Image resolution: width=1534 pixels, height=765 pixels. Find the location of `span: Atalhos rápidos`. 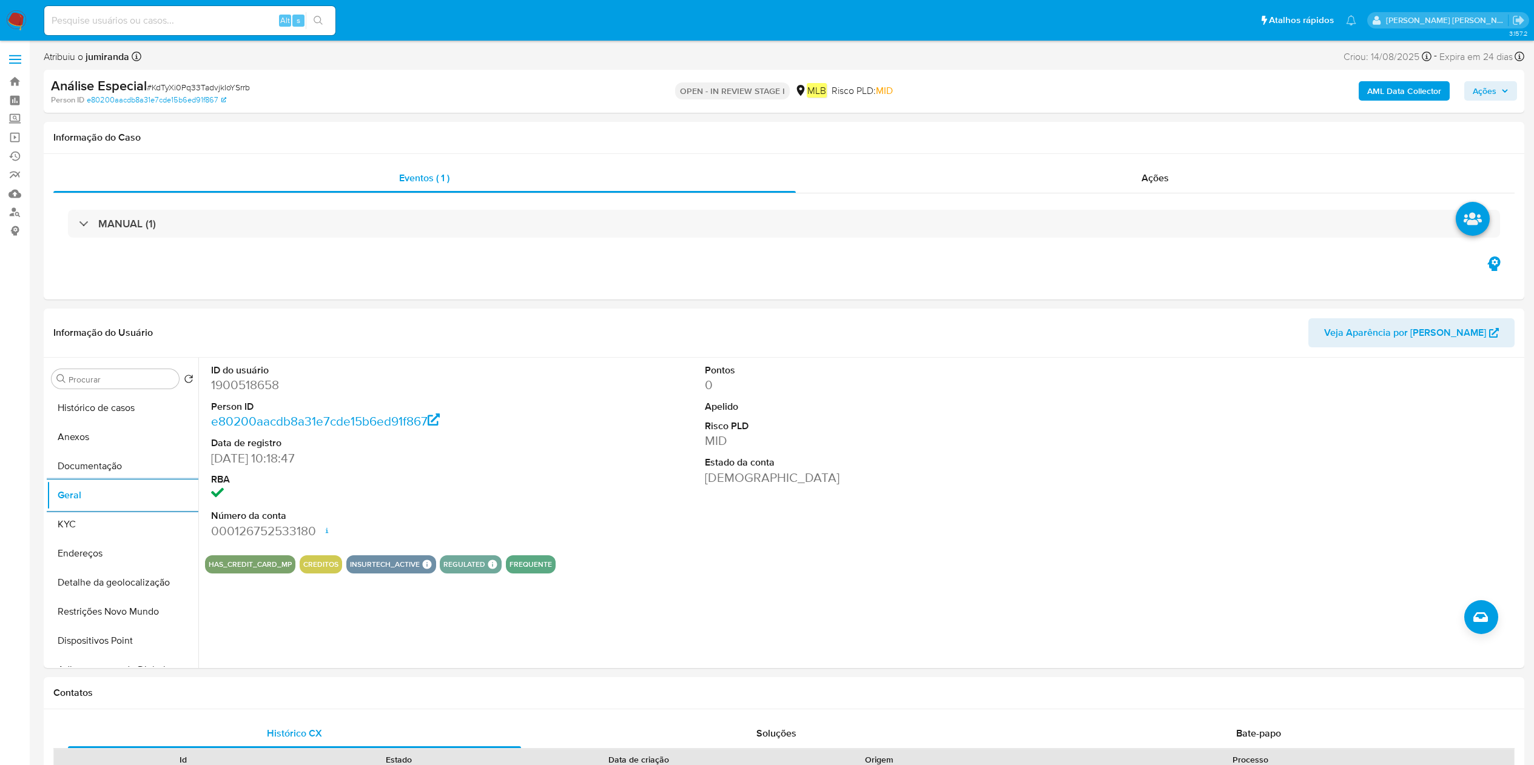

span: Atalhos rápidos is located at coordinates (1301, 20).